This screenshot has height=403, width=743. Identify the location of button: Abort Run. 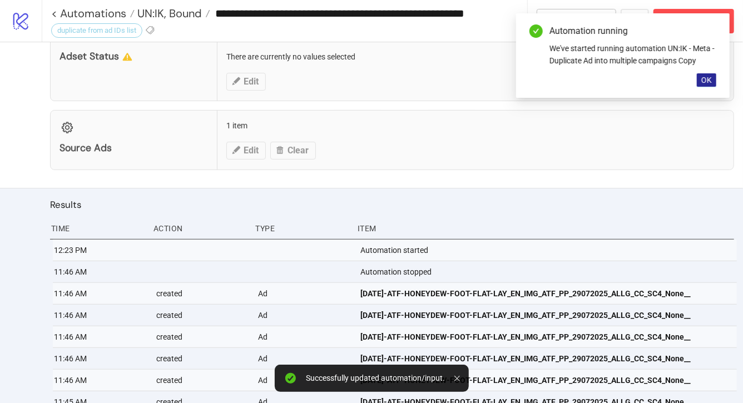
(693, 21).